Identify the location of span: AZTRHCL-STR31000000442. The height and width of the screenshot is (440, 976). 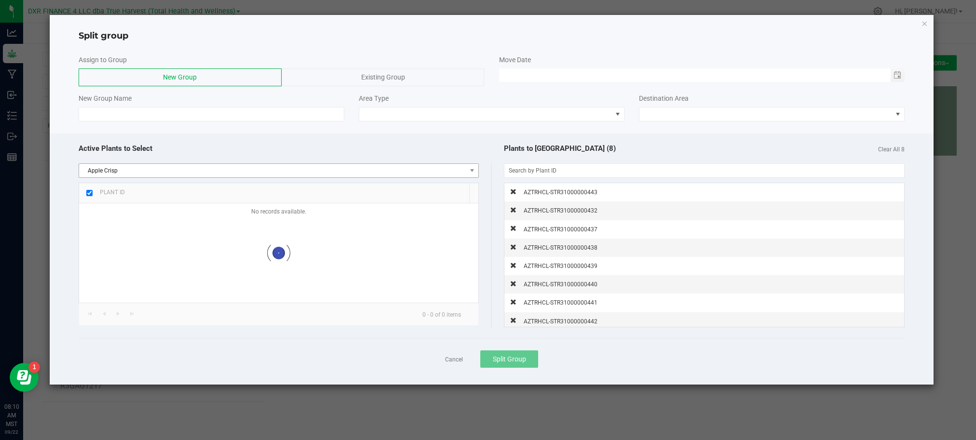
(560, 322).